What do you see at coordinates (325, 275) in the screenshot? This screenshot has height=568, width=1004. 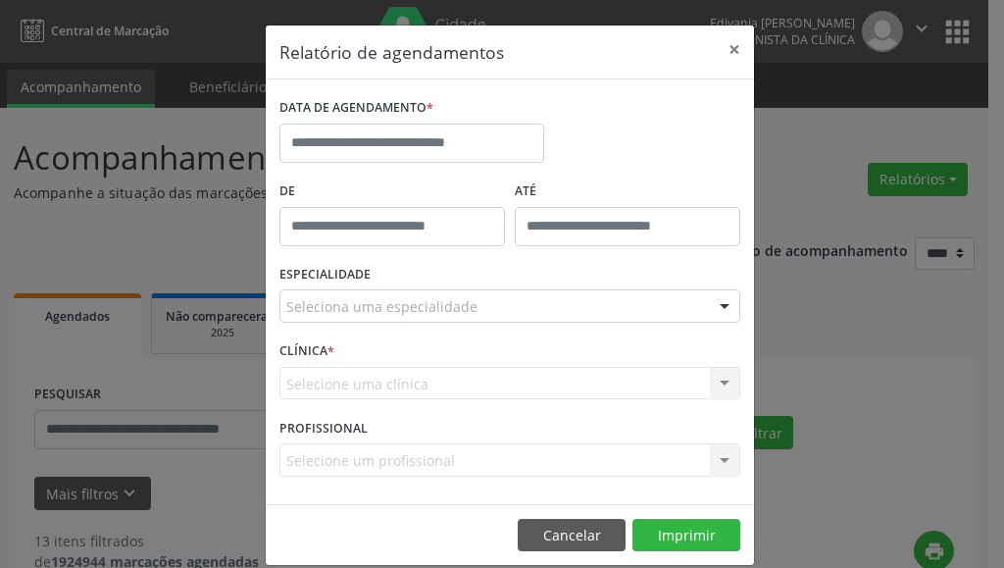 I see `label: ESPECIALIDADE` at bounding box center [325, 275].